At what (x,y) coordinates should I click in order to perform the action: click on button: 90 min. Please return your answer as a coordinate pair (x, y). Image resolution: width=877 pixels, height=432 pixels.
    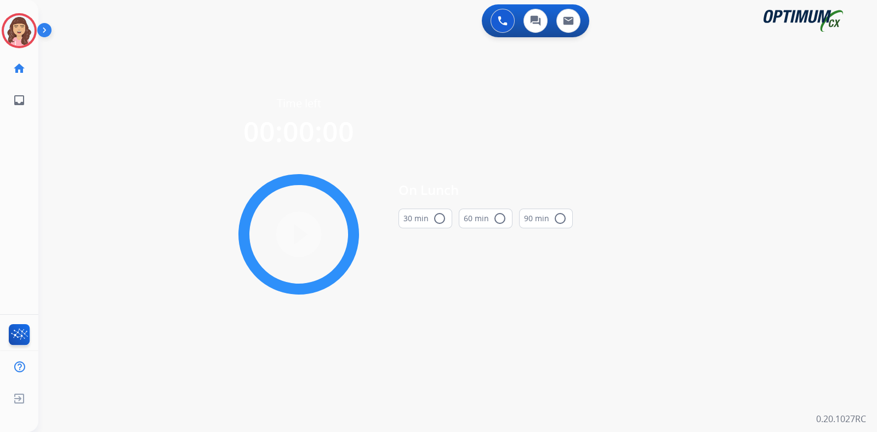
    Looking at the image, I should click on (546, 219).